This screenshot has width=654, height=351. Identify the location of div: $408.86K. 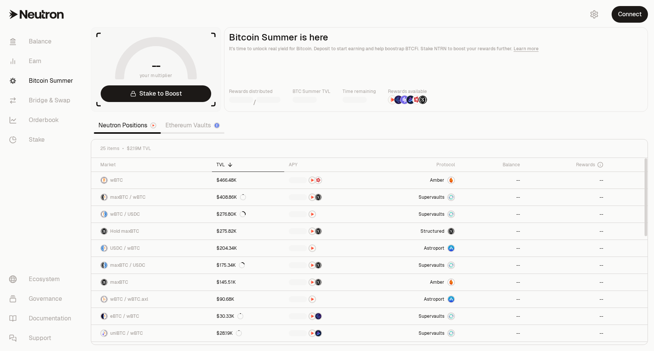
(231, 197).